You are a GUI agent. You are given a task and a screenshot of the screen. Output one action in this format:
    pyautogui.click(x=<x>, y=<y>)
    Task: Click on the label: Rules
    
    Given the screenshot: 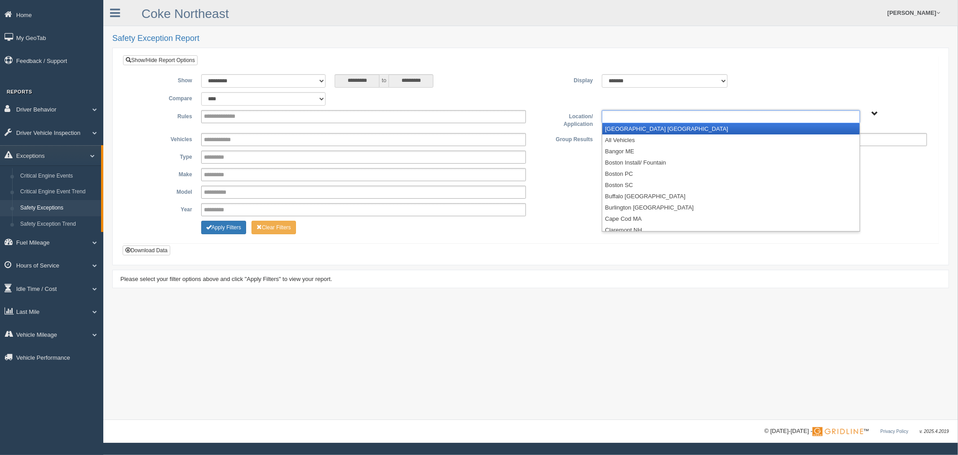 What is the action you would take?
    pyautogui.click(x=163, y=115)
    